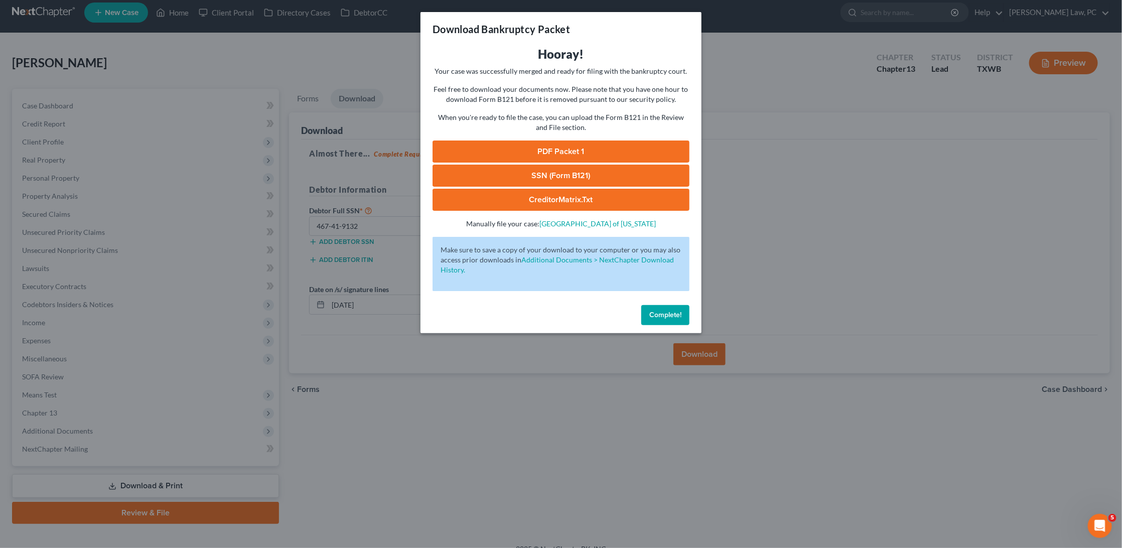 The height and width of the screenshot is (548, 1122). I want to click on a: CreditorMatrix.txt, so click(561, 200).